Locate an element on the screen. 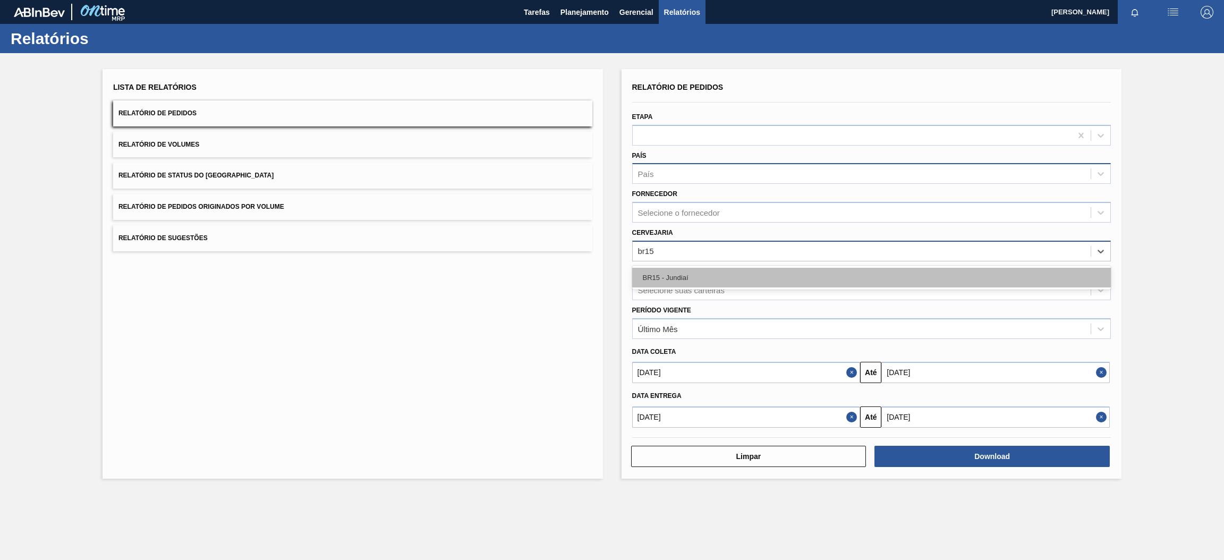  span: Relatórios is located at coordinates (682, 12).